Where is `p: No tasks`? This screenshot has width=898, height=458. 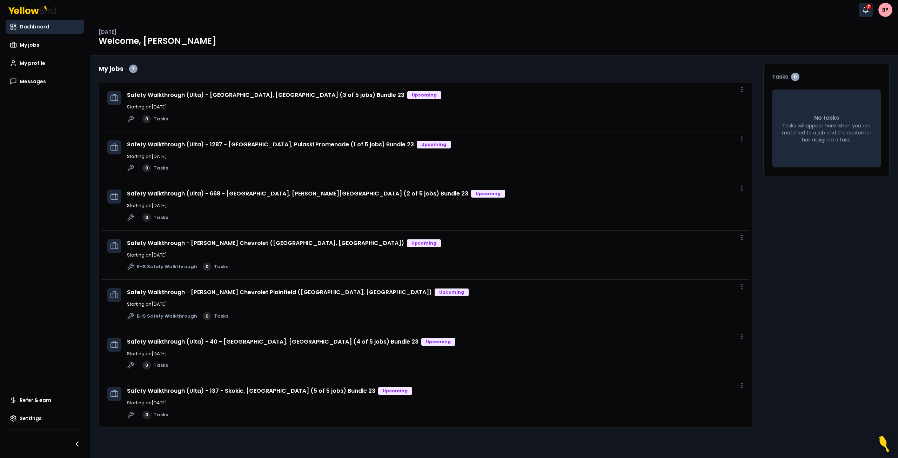
p: No tasks is located at coordinates (827, 118).